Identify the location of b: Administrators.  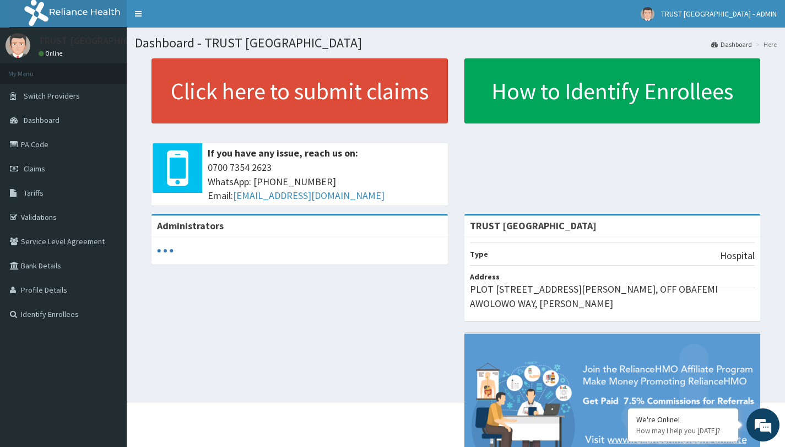
(190, 225).